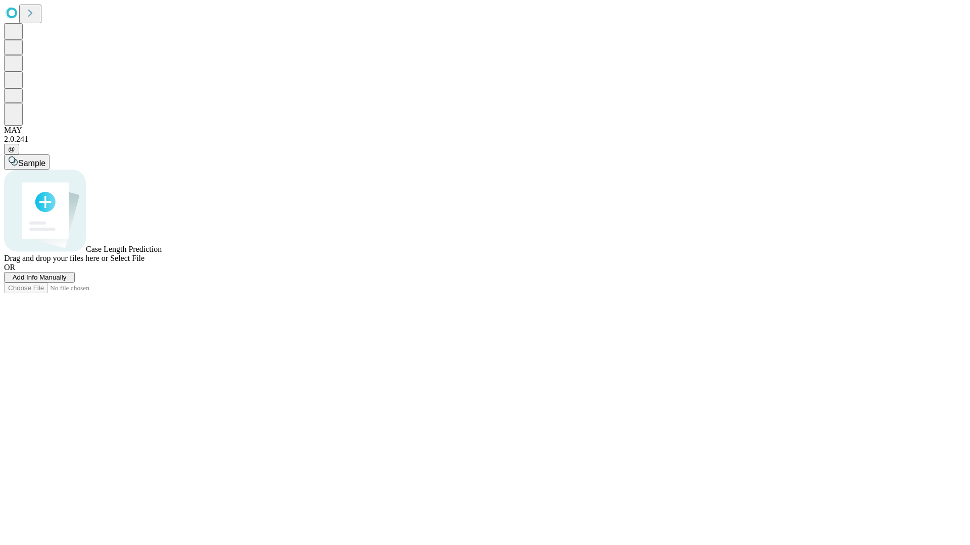  Describe the element at coordinates (56, 258) in the screenshot. I see `span: Drag and drop your files here or` at that location.